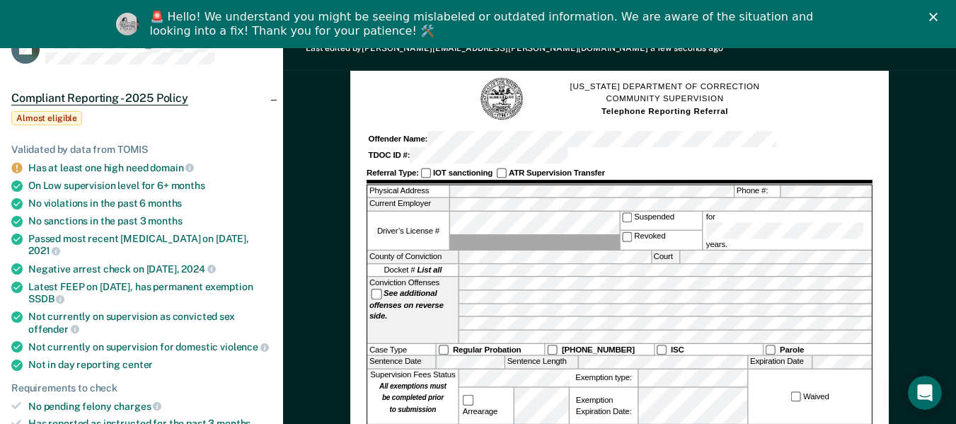 The height and width of the screenshot is (424, 956). What do you see at coordinates (408, 191) in the screenshot?
I see `label: Physical Address` at bounding box center [408, 191].